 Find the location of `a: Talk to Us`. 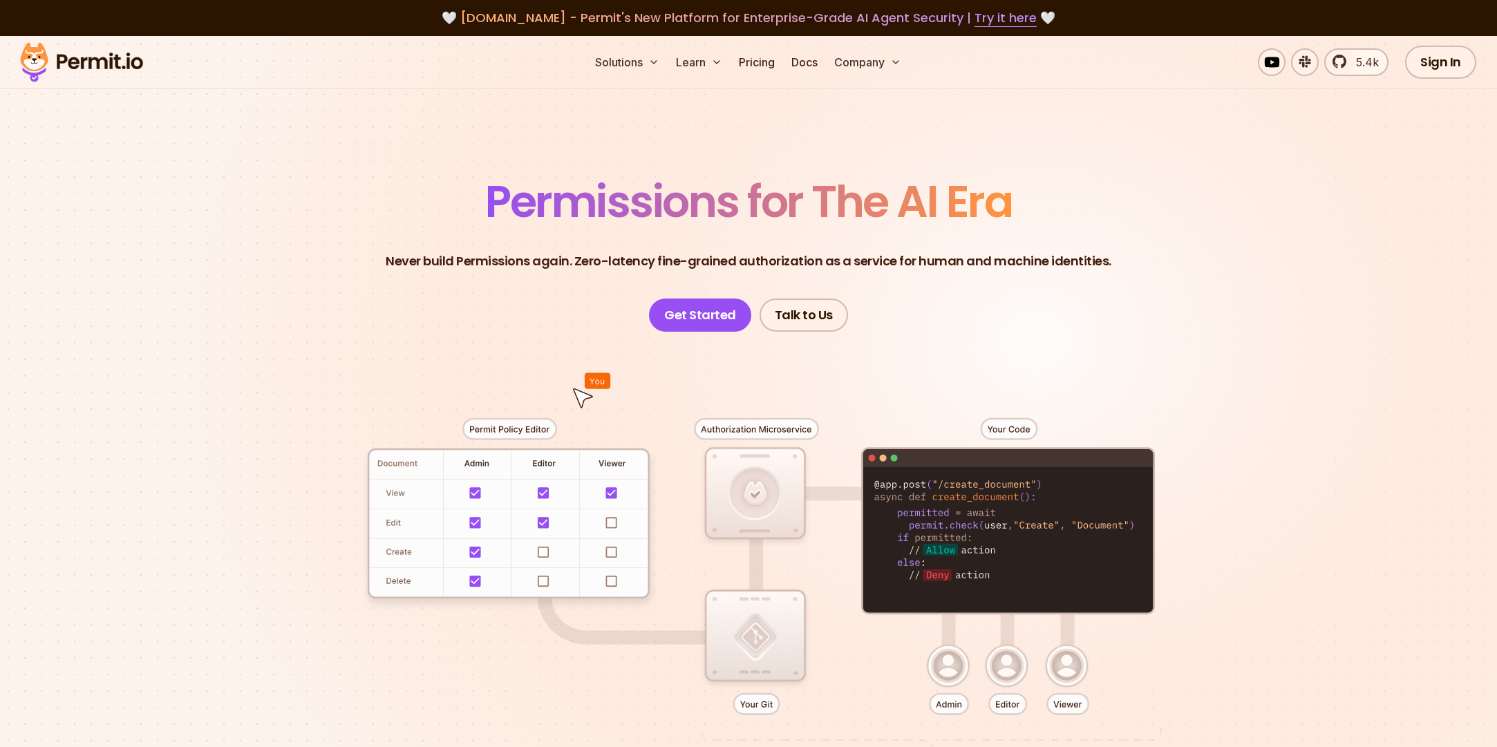

a: Talk to Us is located at coordinates (804, 315).